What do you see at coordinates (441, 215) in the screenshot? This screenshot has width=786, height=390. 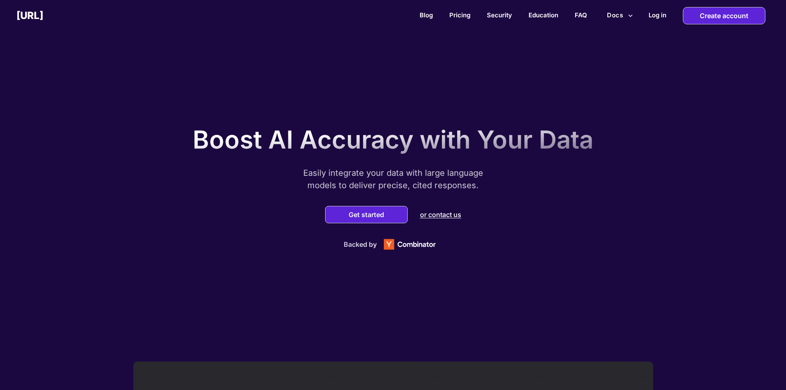 I see `p: or contact us` at bounding box center [441, 215].